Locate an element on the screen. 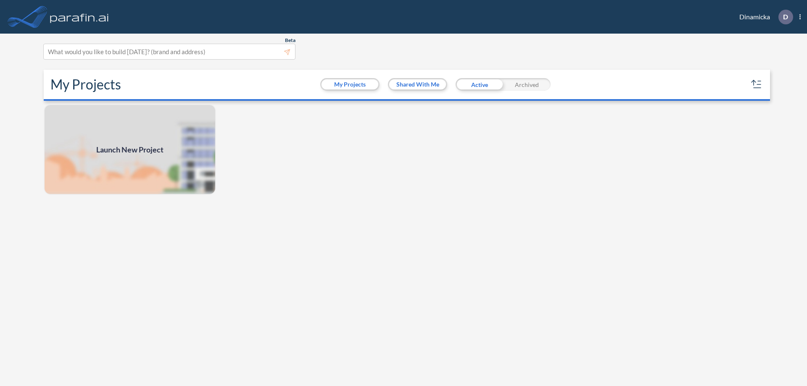  img: add is located at coordinates (130, 150).